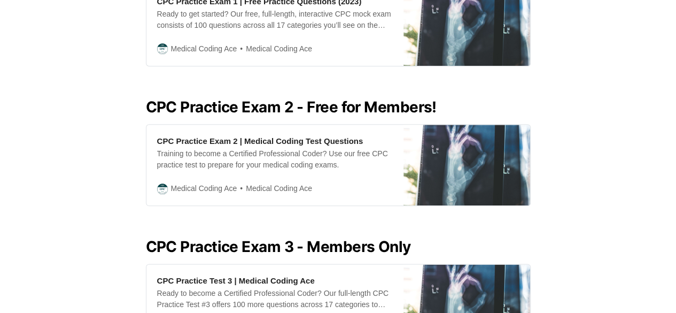 The image size is (676, 313). What do you see at coordinates (275, 299) in the screenshot?
I see `div: Ready to become a Certified Professional Coder? Our full-length CPC Practice Test #3 offers 100 m...` at bounding box center [275, 299].